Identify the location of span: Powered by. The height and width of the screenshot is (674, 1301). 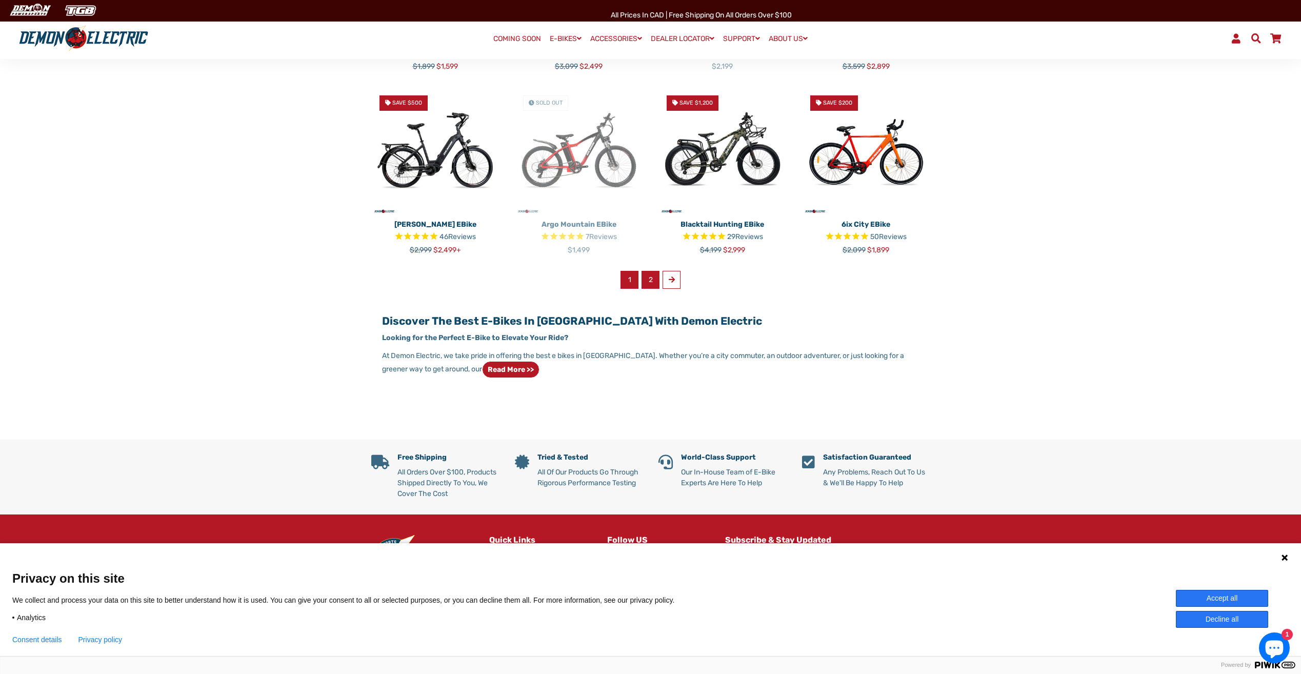
(1236, 664).